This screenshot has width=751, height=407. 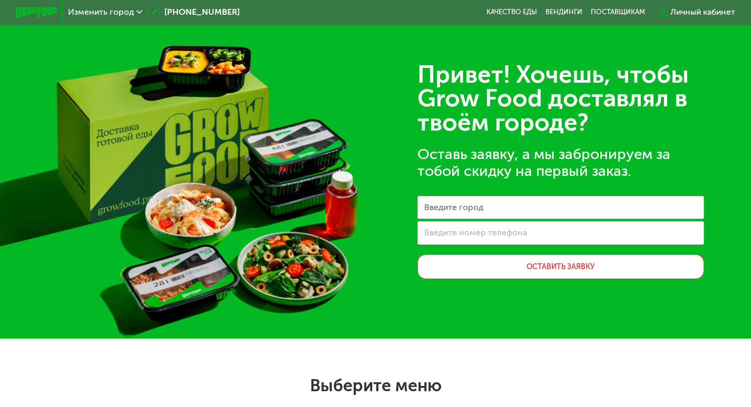 What do you see at coordinates (560, 98) in the screenshot?
I see `div: Привет! Хочешь, чтобы Grow Food доставлял в твоём городе?` at bounding box center [560, 98].